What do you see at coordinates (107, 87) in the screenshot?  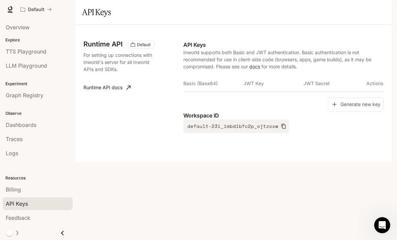 I see `a: Runtime API docs` at bounding box center [107, 87].